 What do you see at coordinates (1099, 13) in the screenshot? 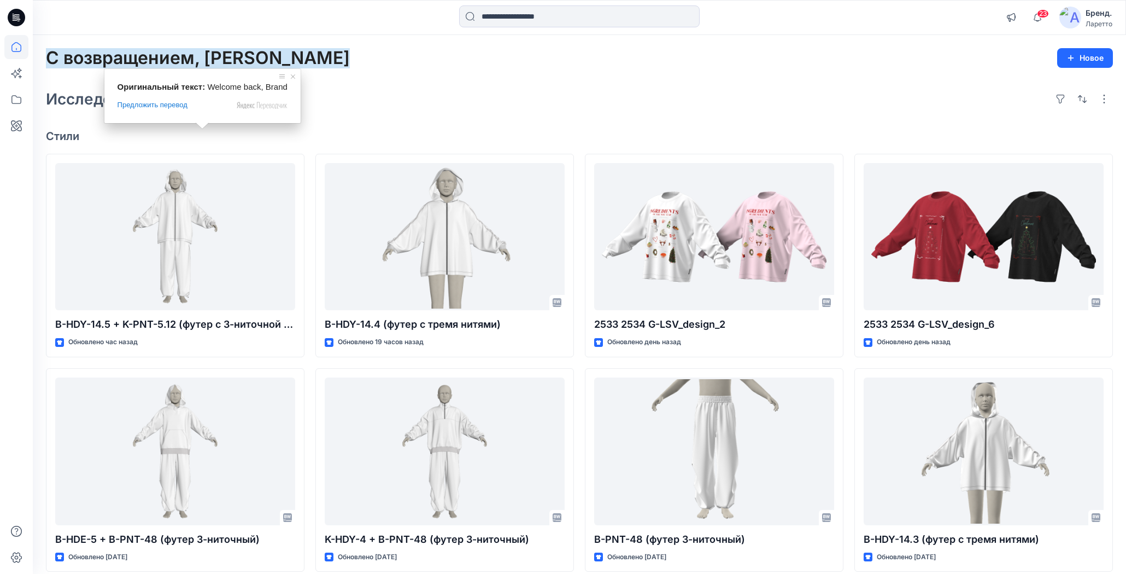
I see `ya-tr-span: Бренд.` at bounding box center [1099, 13].